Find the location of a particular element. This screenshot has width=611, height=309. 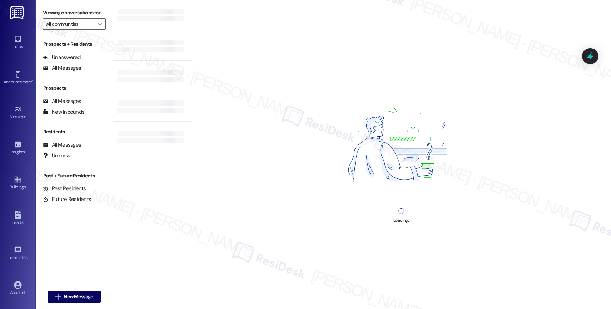

a: Buildings is located at coordinates (18, 183).